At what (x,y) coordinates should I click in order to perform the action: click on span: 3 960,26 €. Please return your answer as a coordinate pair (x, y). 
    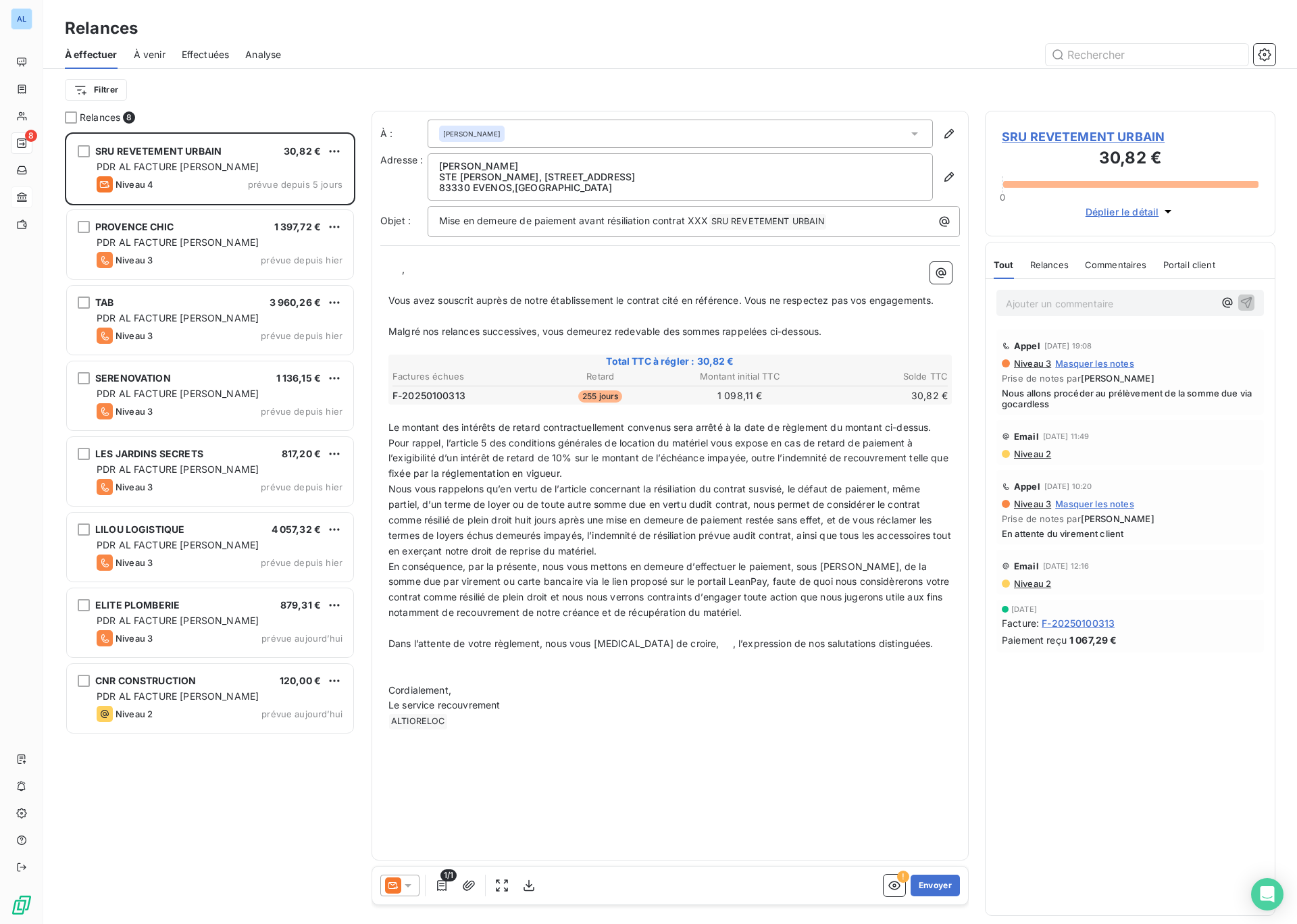
    Looking at the image, I should click on (295, 302).